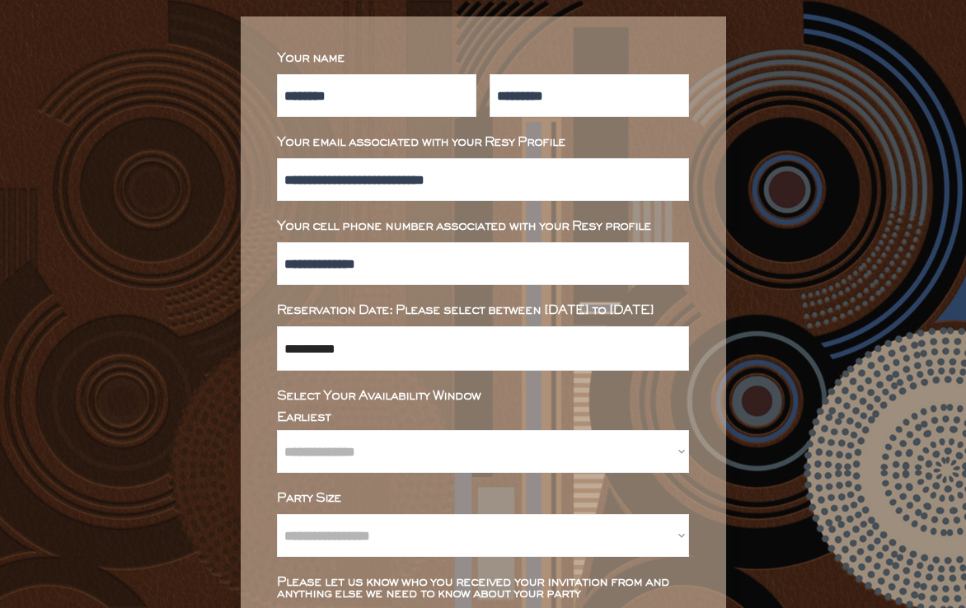 This screenshot has height=608, width=966. What do you see at coordinates (483, 143) in the screenshot?
I see `div: Your email associated with your Resy Profile` at bounding box center [483, 143].